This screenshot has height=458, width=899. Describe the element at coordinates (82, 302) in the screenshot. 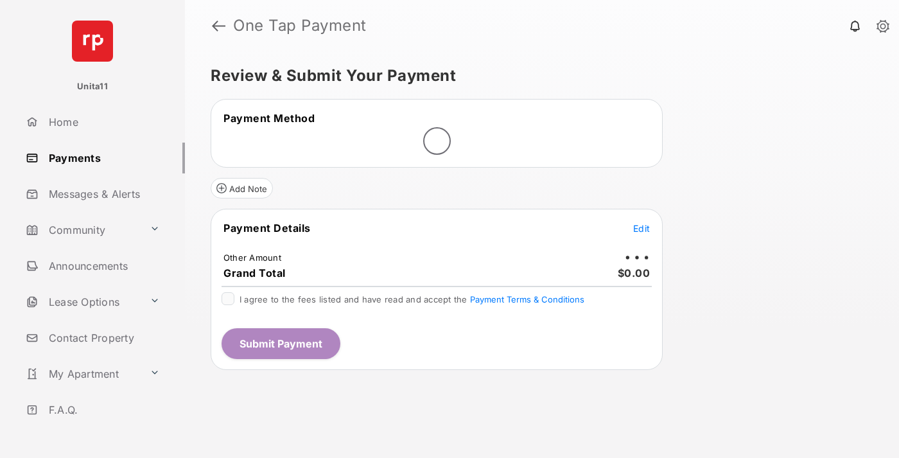

I see `a: Lease Options` at that location.